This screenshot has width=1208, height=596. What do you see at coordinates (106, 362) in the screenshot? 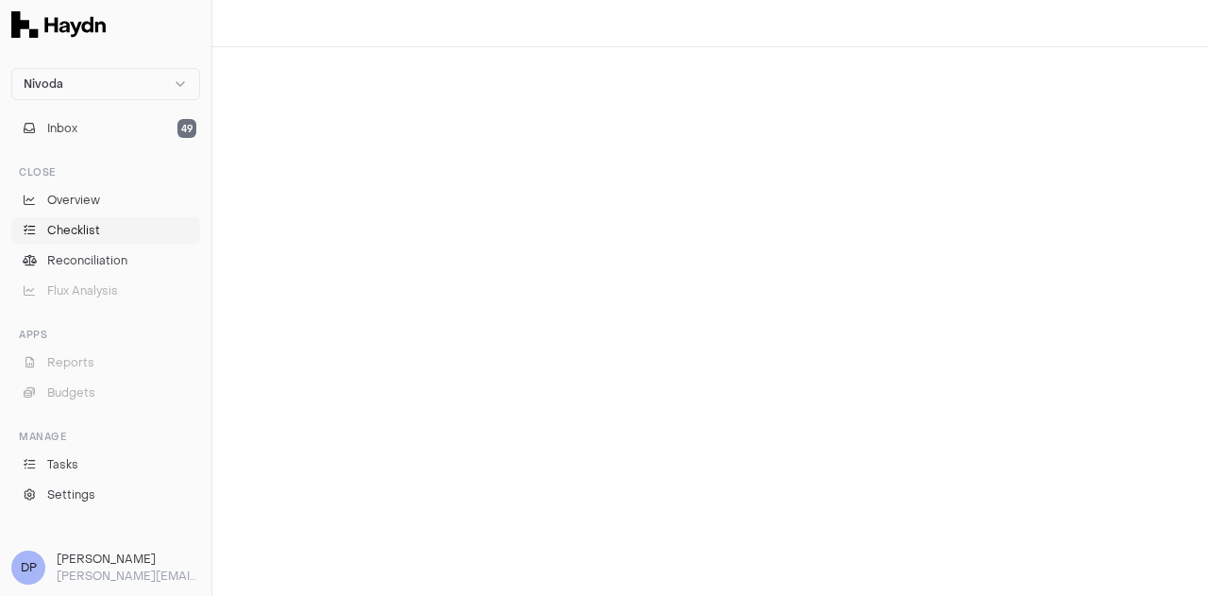
I see `button: Reports` at bounding box center [106, 362].